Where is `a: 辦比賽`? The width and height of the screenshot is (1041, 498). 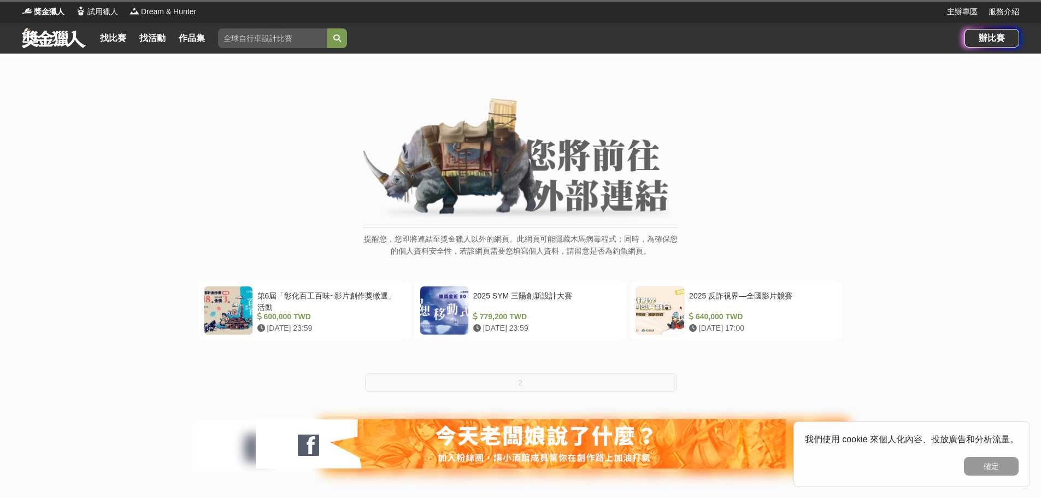 a: 辦比賽 is located at coordinates (992, 38).